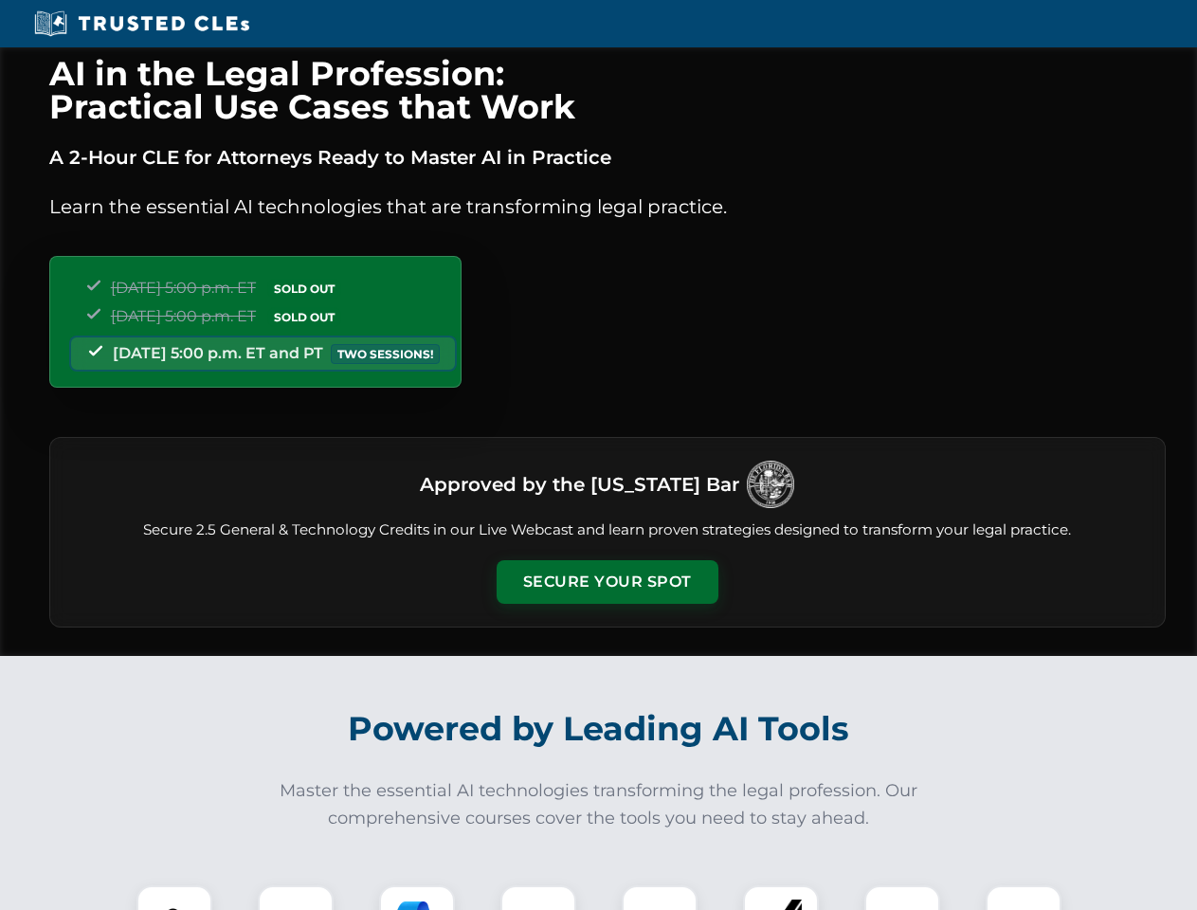 The image size is (1197, 910). What do you see at coordinates (608, 207) in the screenshot?
I see `p: Learn the essential AI technologies that are transforming legal practice.` at bounding box center [608, 207].